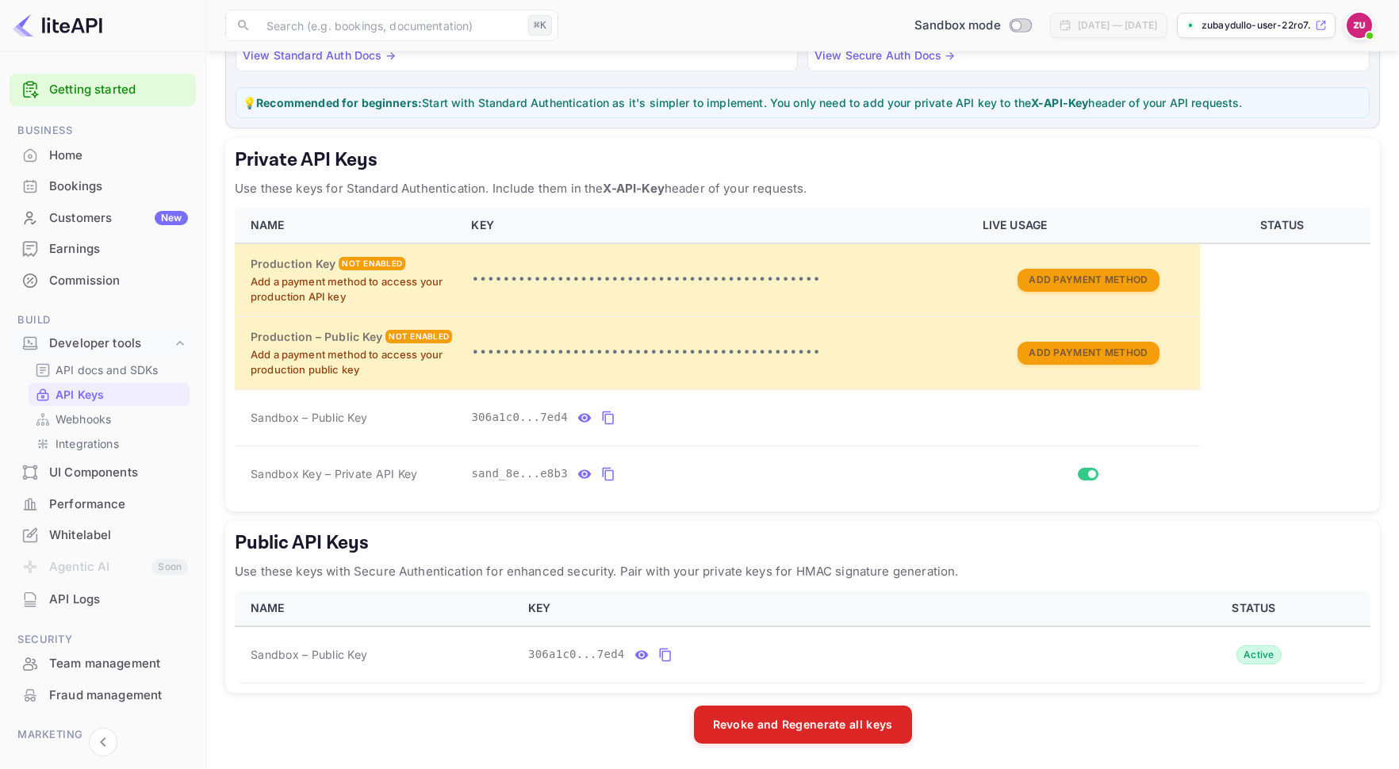 This screenshot has height=769, width=1399. What do you see at coordinates (109, 369) in the screenshot?
I see `div: API docs and SDKs` at bounding box center [109, 369].